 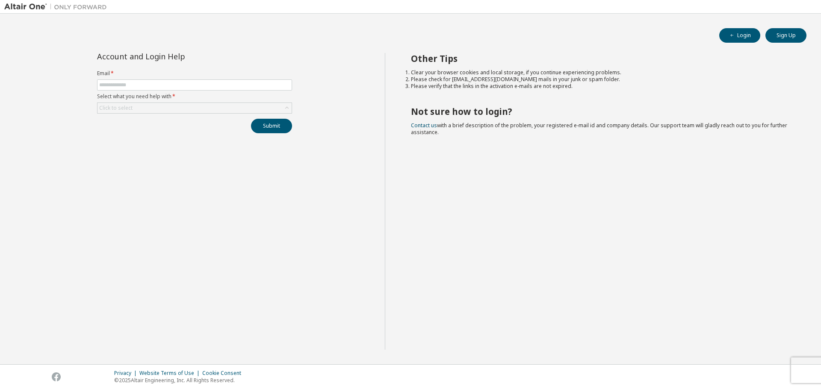 I want to click on button: Submit, so click(x=271, y=126).